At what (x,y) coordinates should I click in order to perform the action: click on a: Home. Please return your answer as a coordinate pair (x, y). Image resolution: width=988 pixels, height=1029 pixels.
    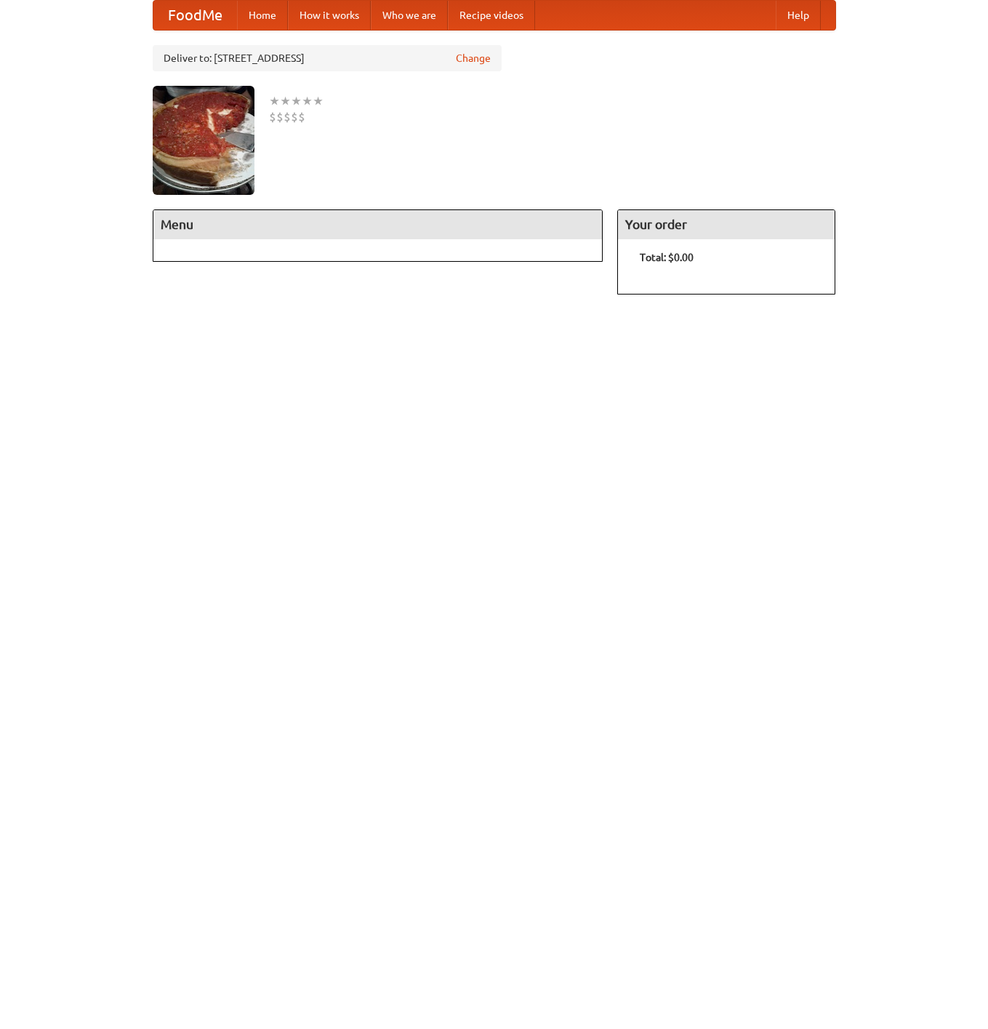
    Looking at the image, I should click on (262, 15).